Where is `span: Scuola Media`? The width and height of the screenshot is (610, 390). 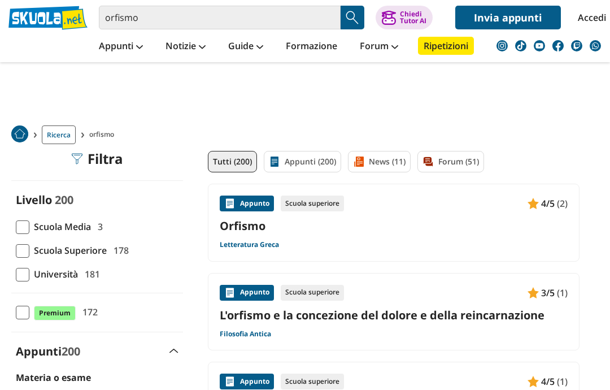 span: Scuola Media is located at coordinates (60, 226).